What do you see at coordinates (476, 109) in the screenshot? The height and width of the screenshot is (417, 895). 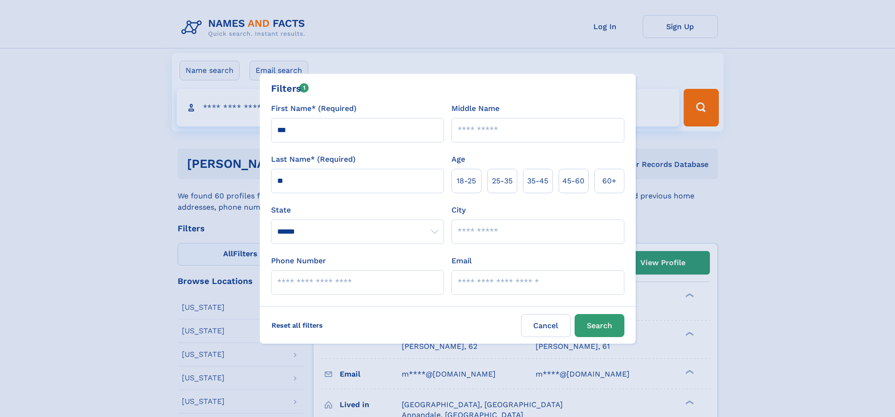 I see `label: Middle Name` at bounding box center [476, 109].